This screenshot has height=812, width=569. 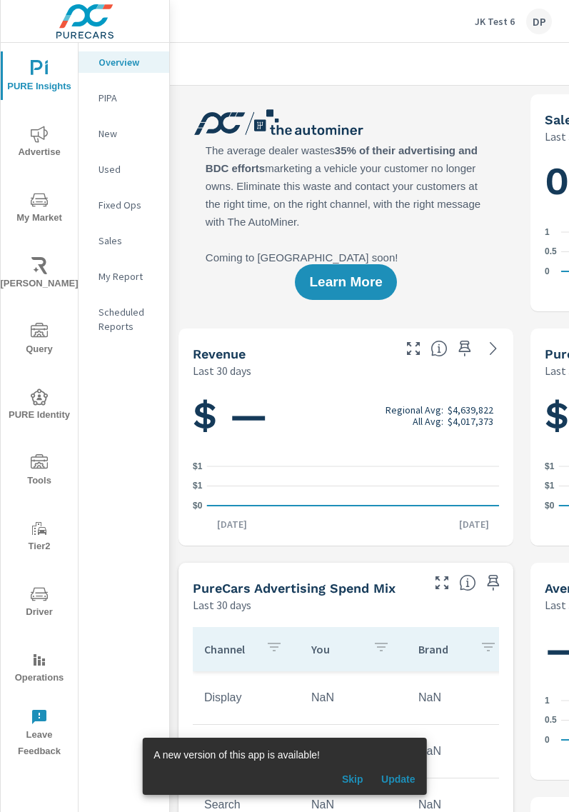 What do you see at coordinates (414, 410) in the screenshot?
I see `p: Regional Avg:` at bounding box center [414, 410].